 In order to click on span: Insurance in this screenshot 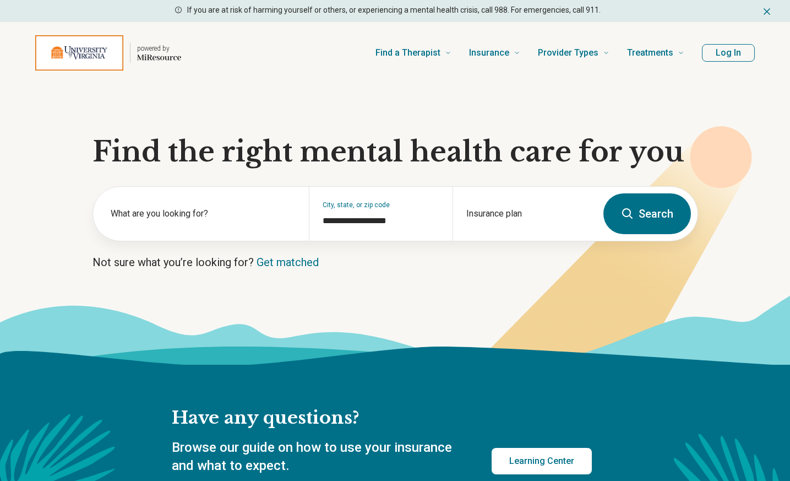, I will do `click(489, 53)`.